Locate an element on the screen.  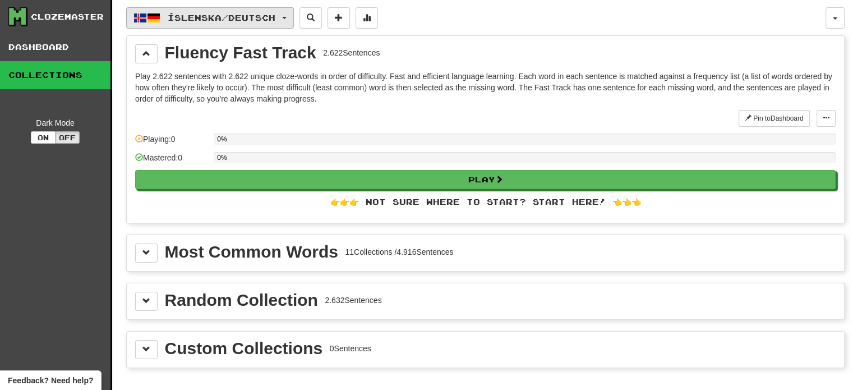
div: Dark Mode is located at coordinates (55, 123).